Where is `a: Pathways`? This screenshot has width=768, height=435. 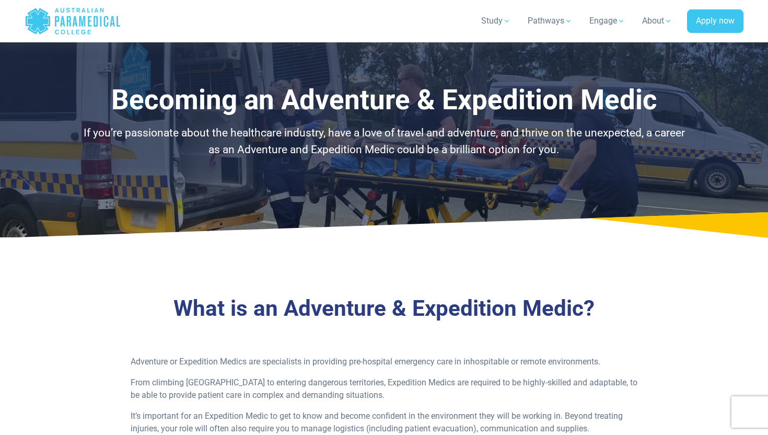
a: Pathways is located at coordinates (550, 21).